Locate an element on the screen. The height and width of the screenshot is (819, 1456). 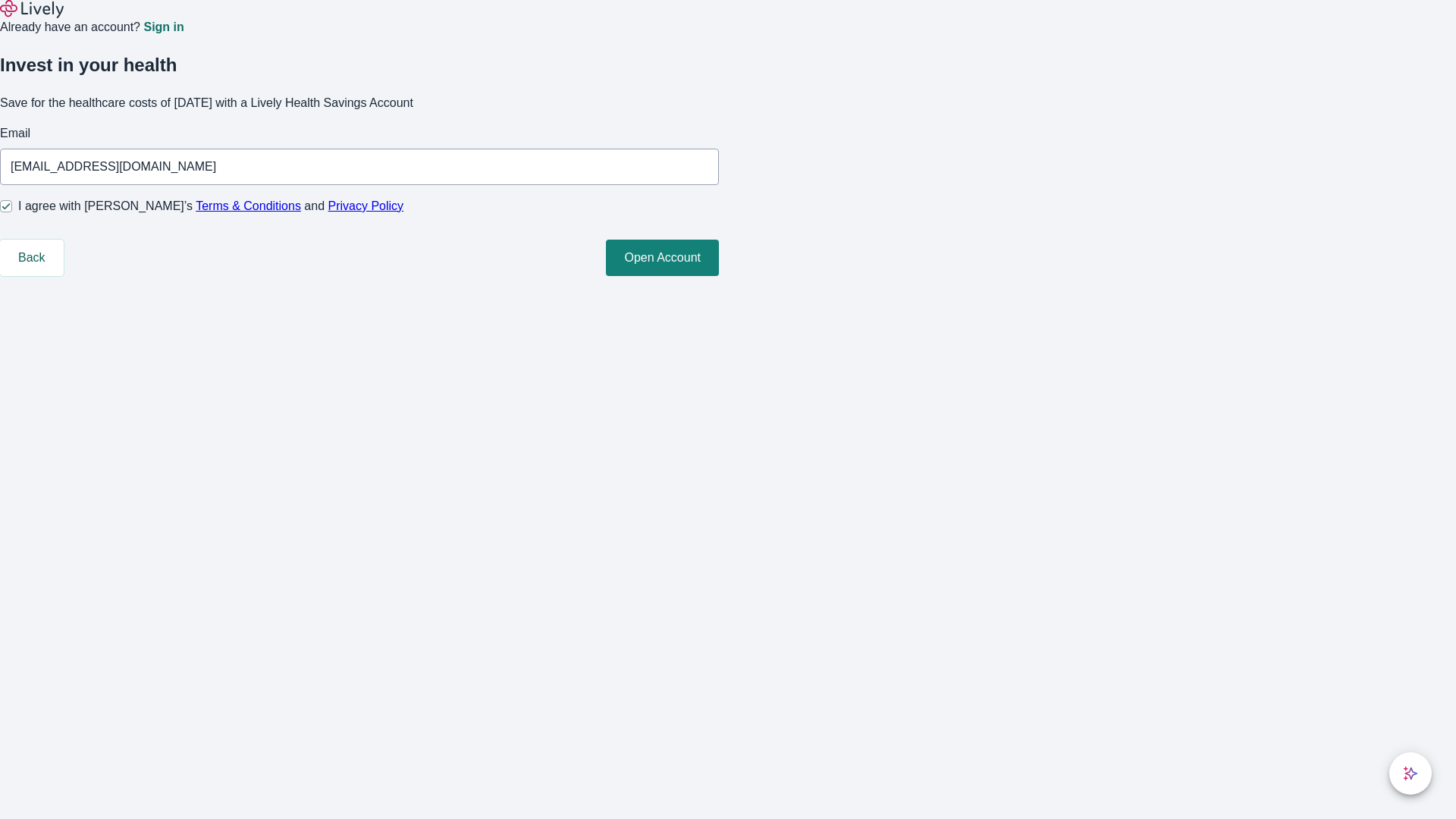
svg: Lively AI Assistant is located at coordinates (1411, 773).